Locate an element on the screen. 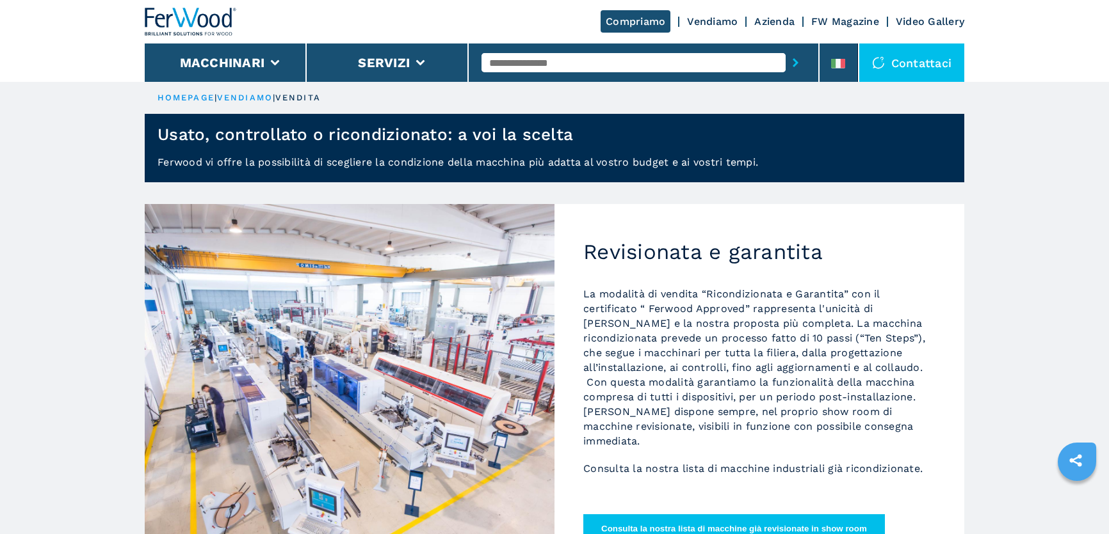 The width and height of the screenshot is (1109, 534). p: Ferwood vi offre la possibilità di scegliere la condizione della macchina più adatta al vostro bu... is located at coordinates (554, 168).